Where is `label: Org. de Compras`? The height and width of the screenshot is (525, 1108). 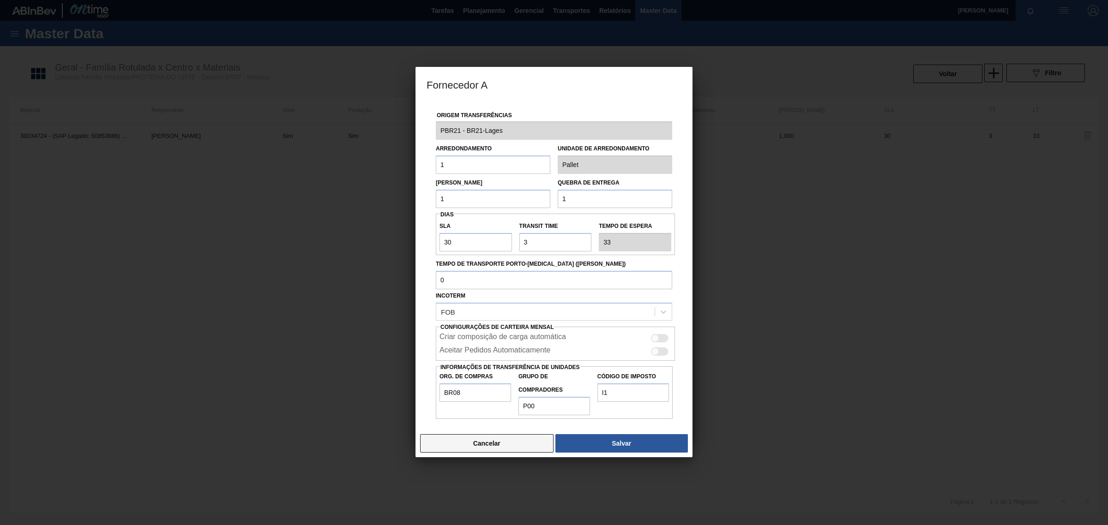
label: Org. de Compras is located at coordinates (475, 377).